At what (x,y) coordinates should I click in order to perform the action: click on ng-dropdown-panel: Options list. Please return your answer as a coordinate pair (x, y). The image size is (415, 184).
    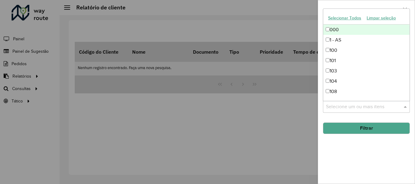
    Looking at the image, I should click on (366, 55).